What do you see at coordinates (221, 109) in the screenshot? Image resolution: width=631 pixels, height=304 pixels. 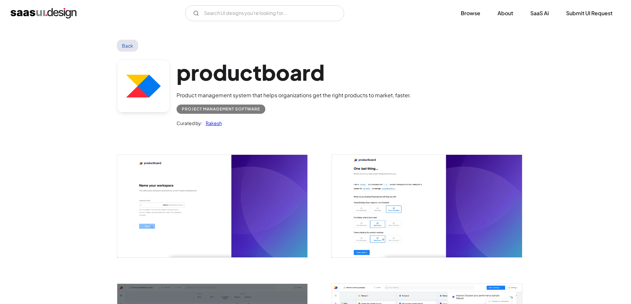 I see `div: Project Management Software` at bounding box center [221, 109].